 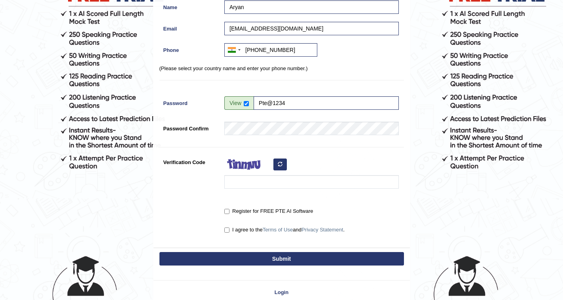 What do you see at coordinates (227, 229) in the screenshot?
I see `input: I agree to theTerms of UseandPrivacy Statement.` at bounding box center [227, 229].